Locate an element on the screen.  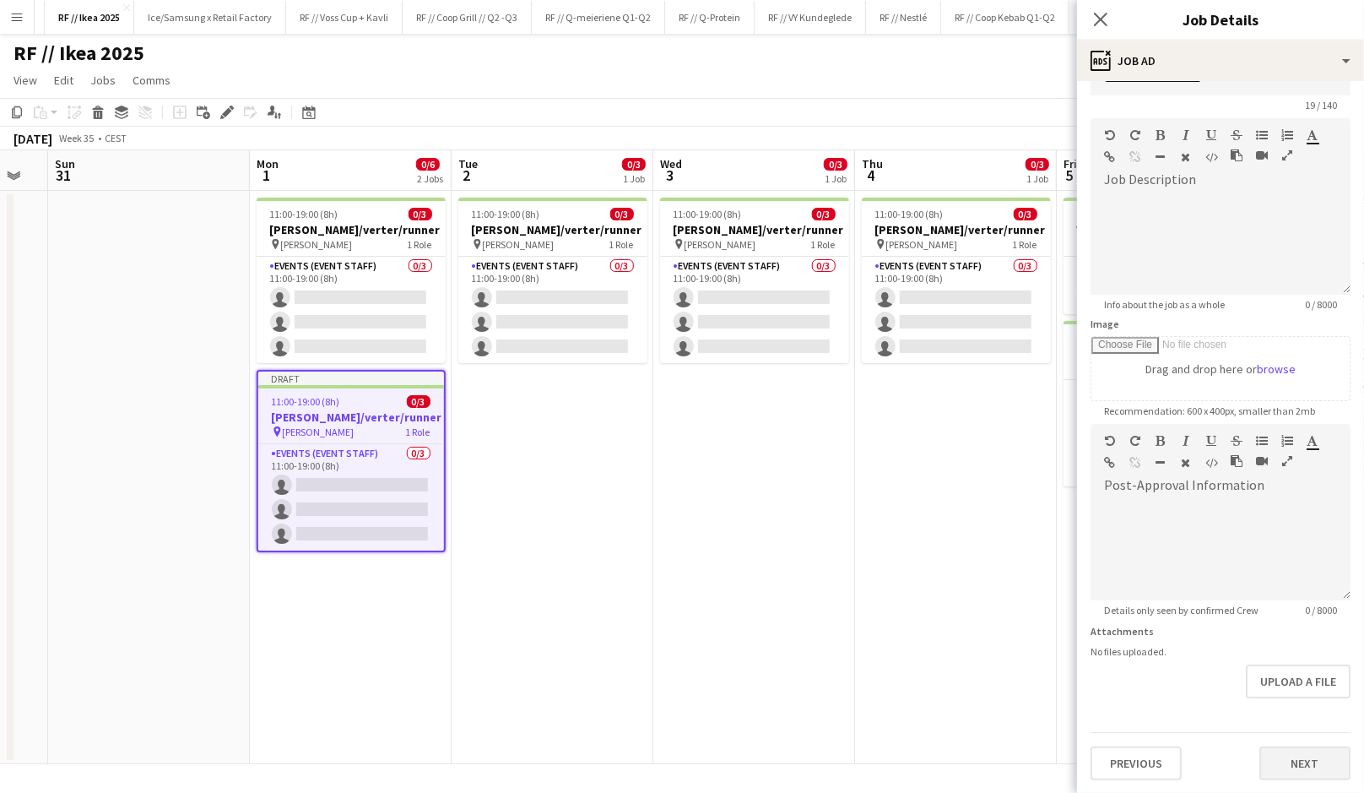
span: Comms is located at coordinates (151, 80).